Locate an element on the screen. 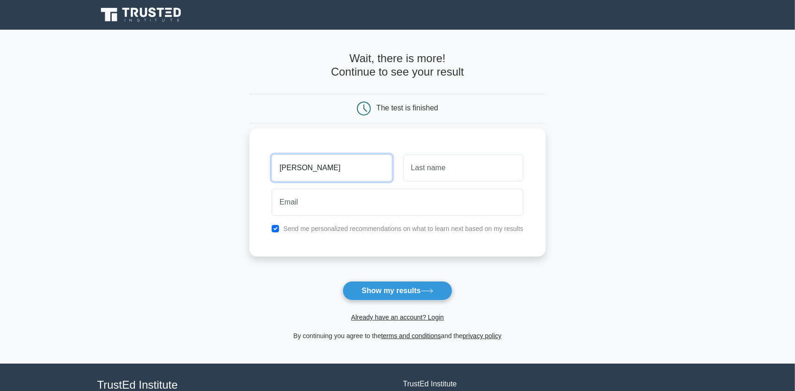 The image size is (795, 391). a: terms and conditions is located at coordinates (411, 335).